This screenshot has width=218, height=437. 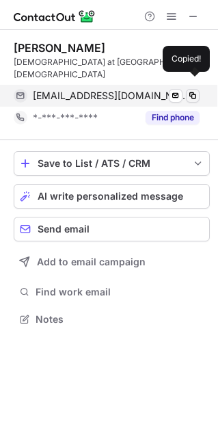 What do you see at coordinates (112, 164) in the screenshot?
I see `button: save-profile-one-click` at bounding box center [112, 164].